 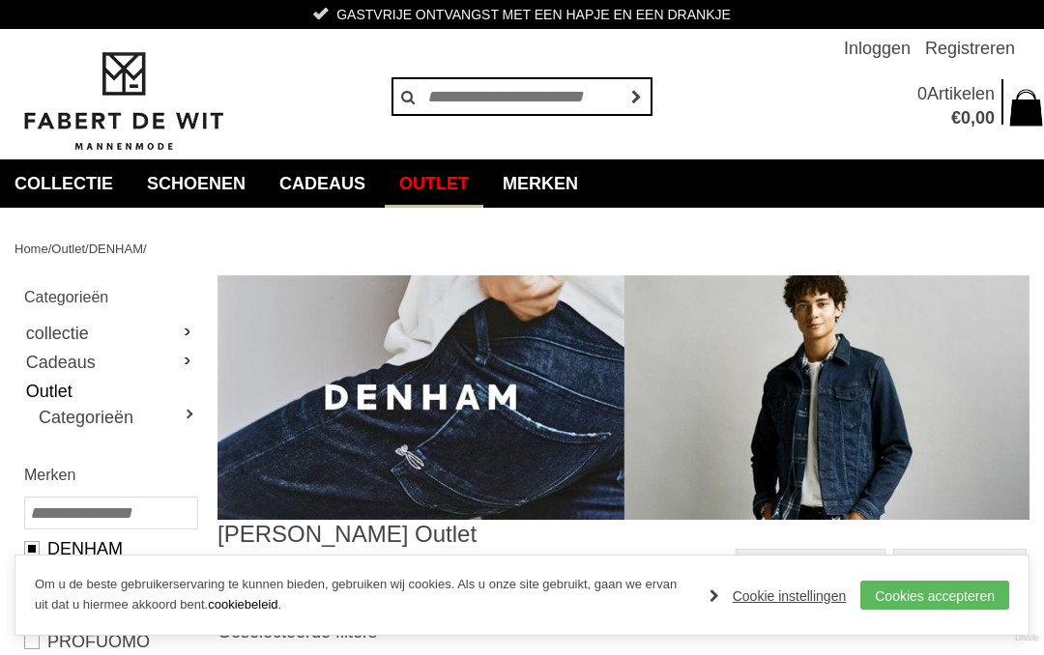 What do you see at coordinates (935, 595) in the screenshot?
I see `a: Cookies accepteren` at bounding box center [935, 595].